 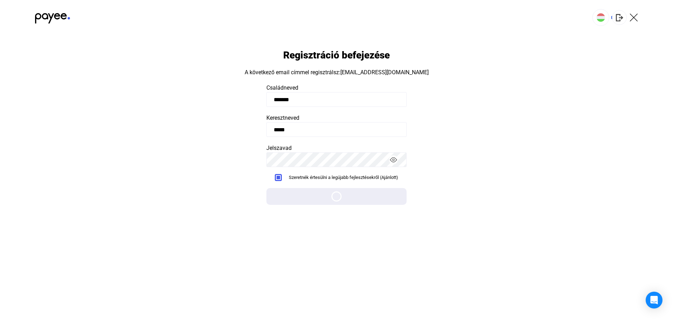 I want to click on span: Keresztneved, so click(x=283, y=118).